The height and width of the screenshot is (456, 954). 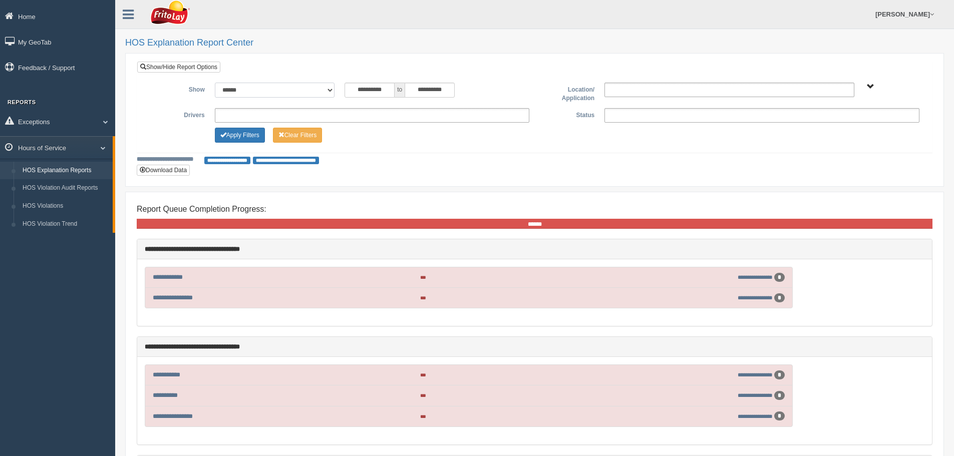 I want to click on a: HOS Violation Trend, so click(x=65, y=224).